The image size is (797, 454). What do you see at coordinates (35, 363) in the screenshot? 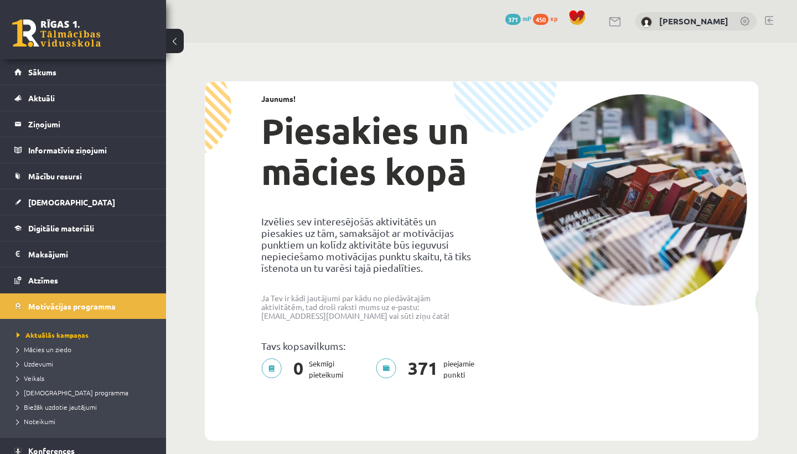
I see `span: Uzdevumi` at bounding box center [35, 363].